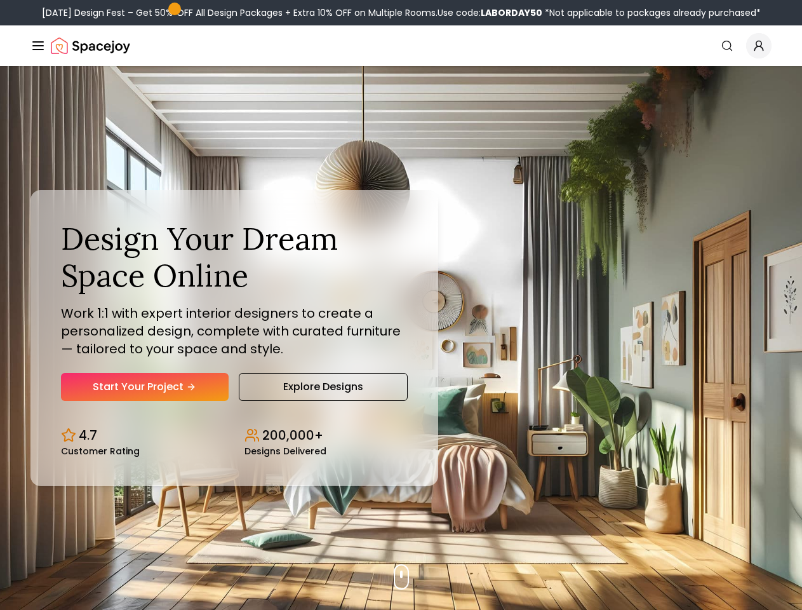 Image resolution: width=802 pixels, height=610 pixels. What do you see at coordinates (234, 257) in the screenshot?
I see `h1: Design Your Dream Space Online` at bounding box center [234, 257].